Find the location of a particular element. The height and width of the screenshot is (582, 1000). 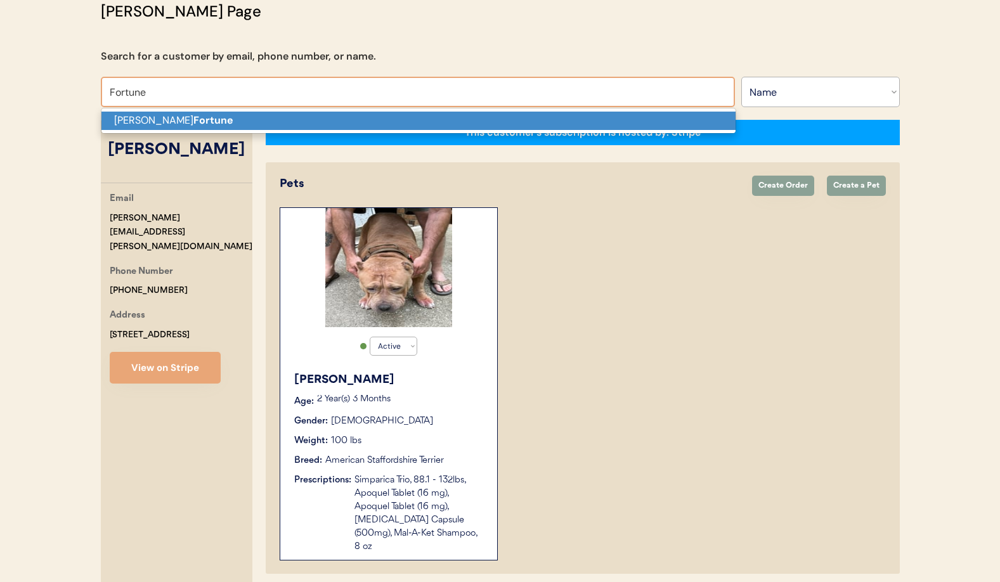

strong: Fortune is located at coordinates (213, 120).